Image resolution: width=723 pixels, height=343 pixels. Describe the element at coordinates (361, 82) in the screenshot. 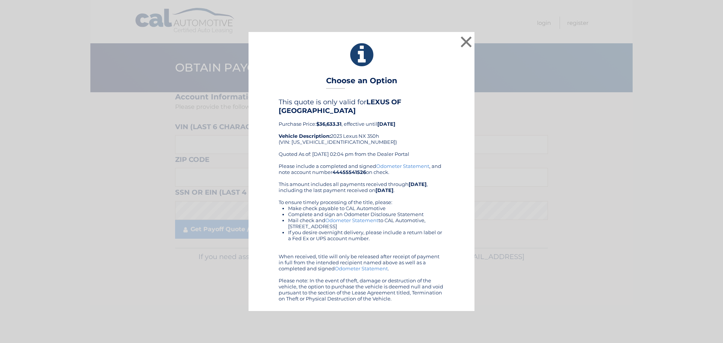

I see `h3: Choose an Option` at that location.